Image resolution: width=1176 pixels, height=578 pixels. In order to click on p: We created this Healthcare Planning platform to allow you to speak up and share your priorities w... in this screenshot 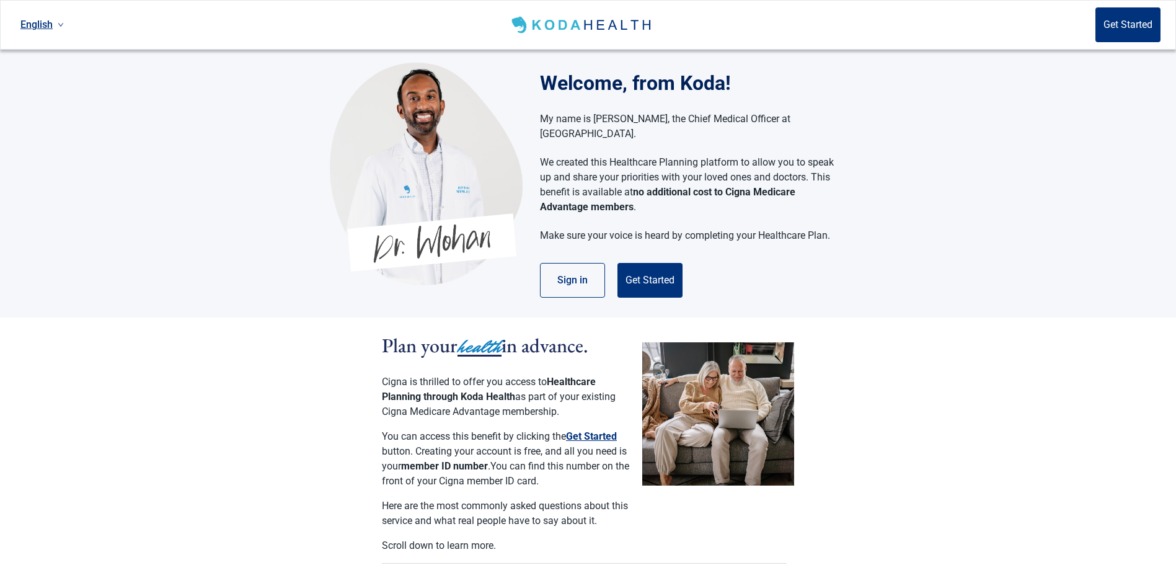, I will do `click(687, 185)`.